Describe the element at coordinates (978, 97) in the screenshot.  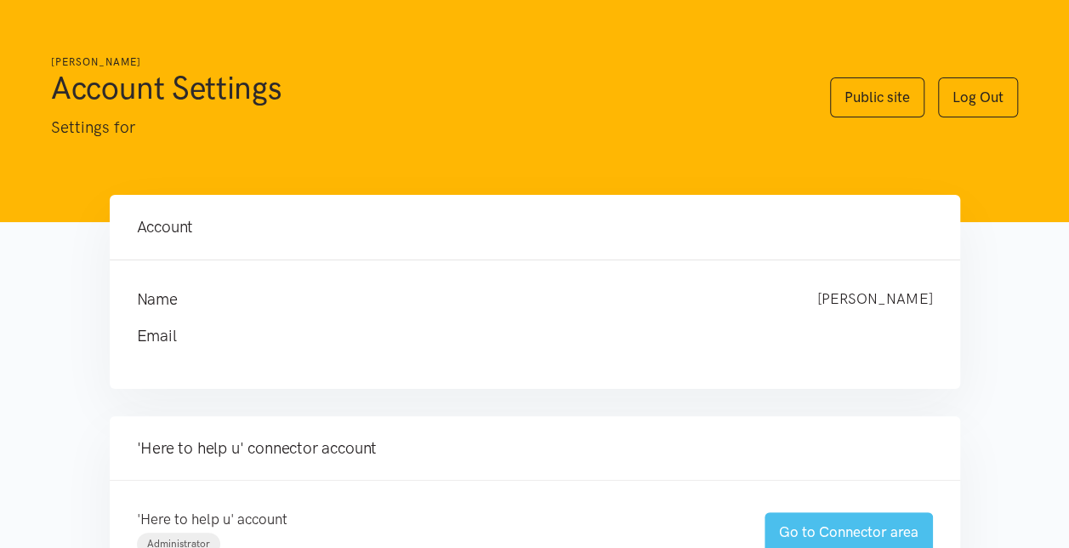
I see `a: Log Out` at that location.